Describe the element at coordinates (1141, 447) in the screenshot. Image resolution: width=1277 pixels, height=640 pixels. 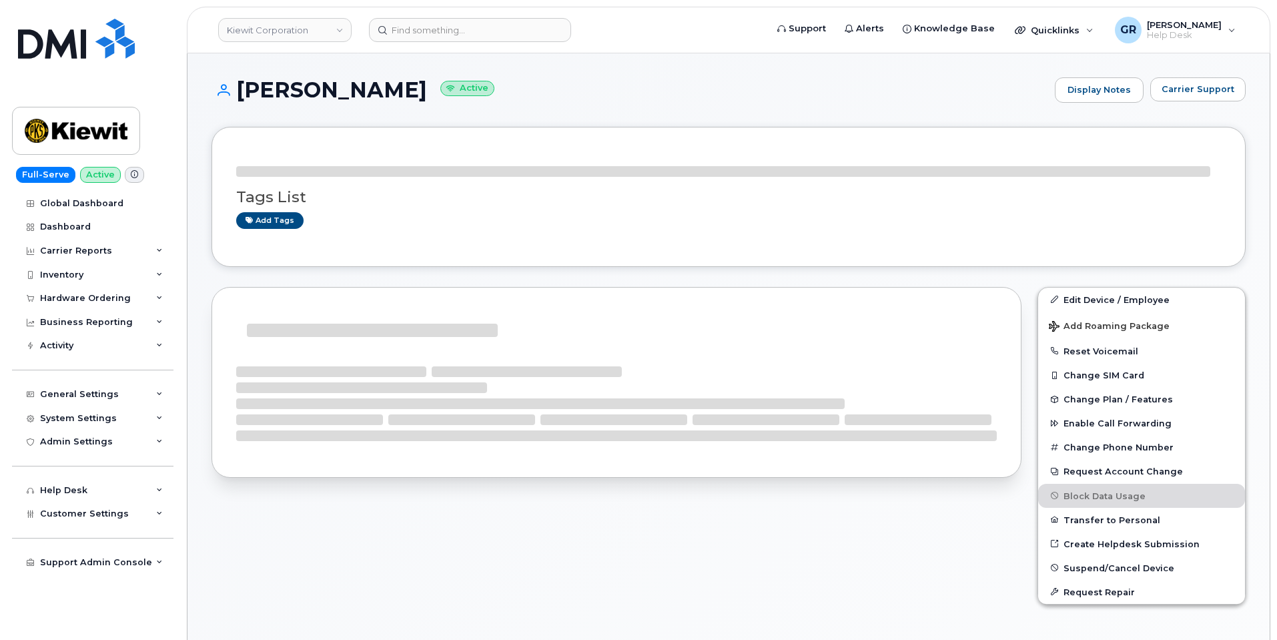
I see `button: Change Phone Number` at that location.